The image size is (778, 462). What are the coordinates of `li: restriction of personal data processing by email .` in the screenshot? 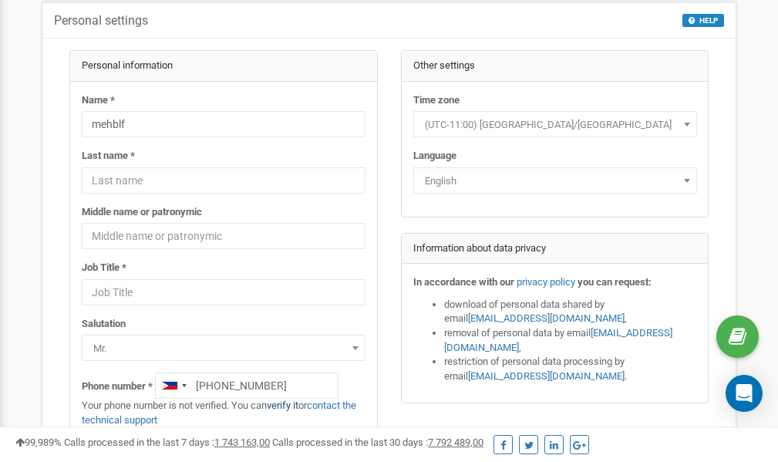 It's located at (571, 369).